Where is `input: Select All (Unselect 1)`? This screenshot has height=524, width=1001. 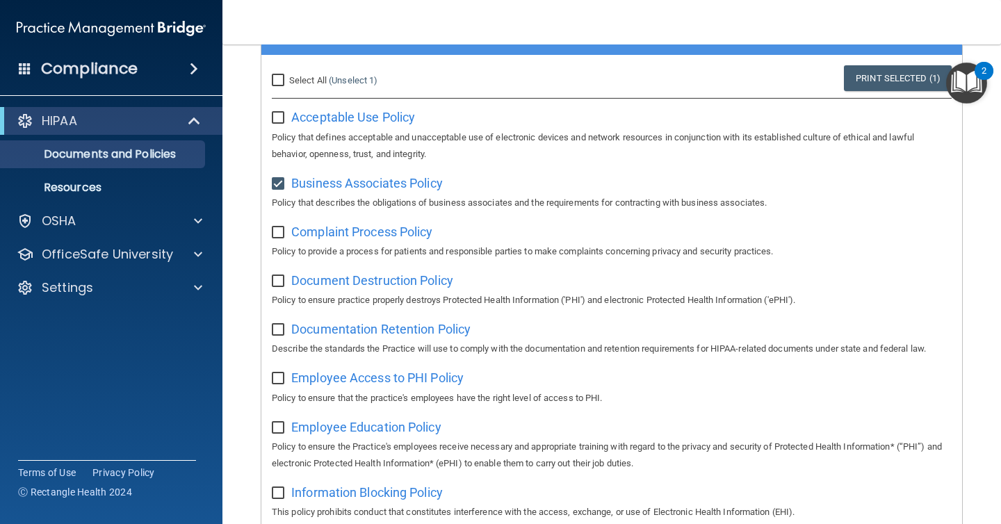
input: Select All (Unselect 1) is located at coordinates (280, 81).